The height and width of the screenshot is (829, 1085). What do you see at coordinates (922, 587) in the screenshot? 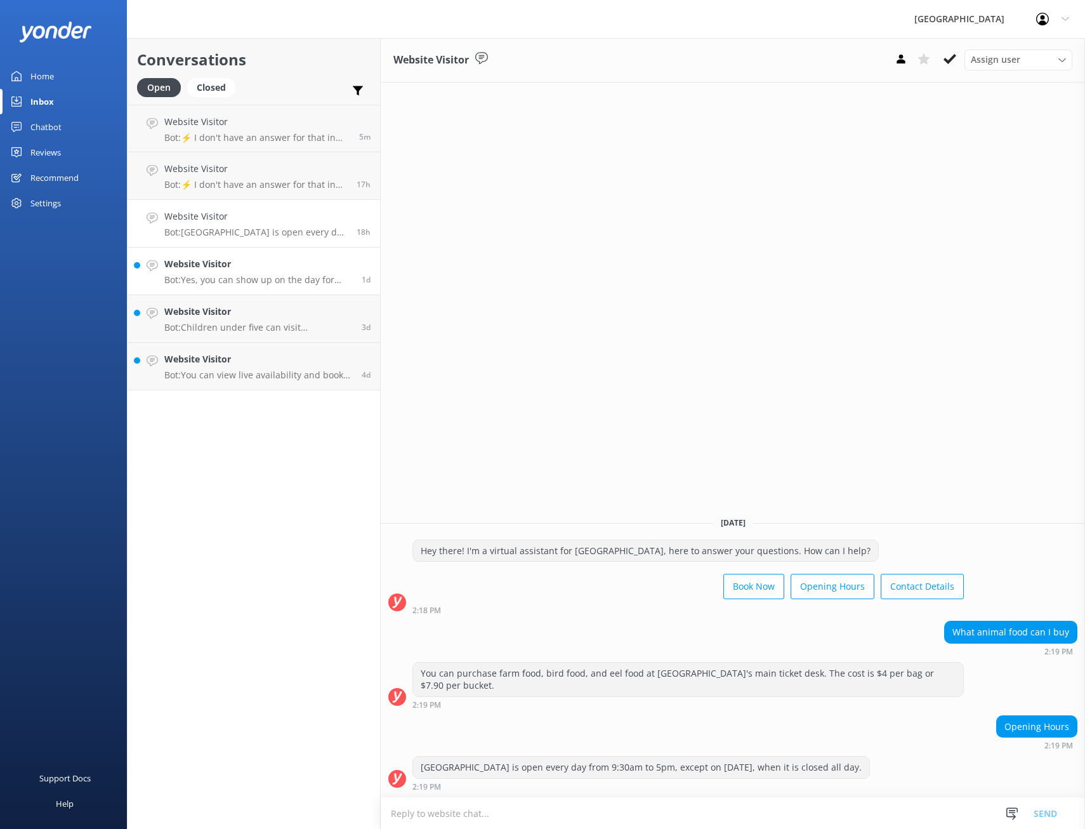
I see `button: Contact Details` at bounding box center [922, 587].